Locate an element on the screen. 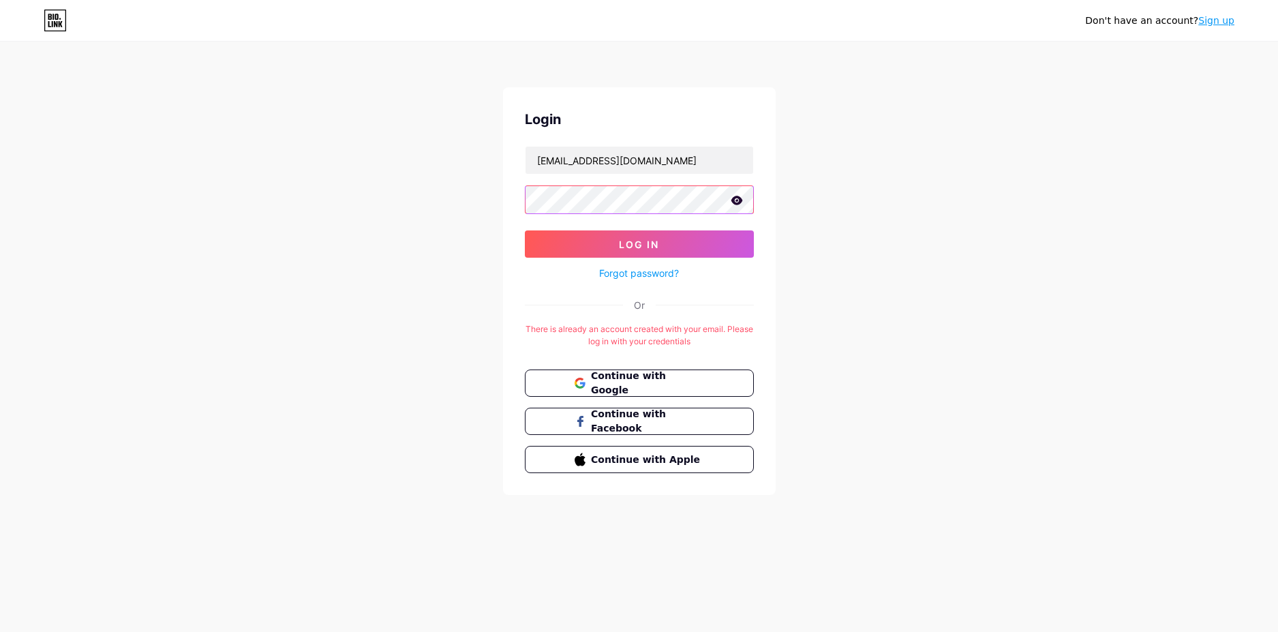  div: There is already an account created with your email. Please log in with your credentials is located at coordinates (639, 335).